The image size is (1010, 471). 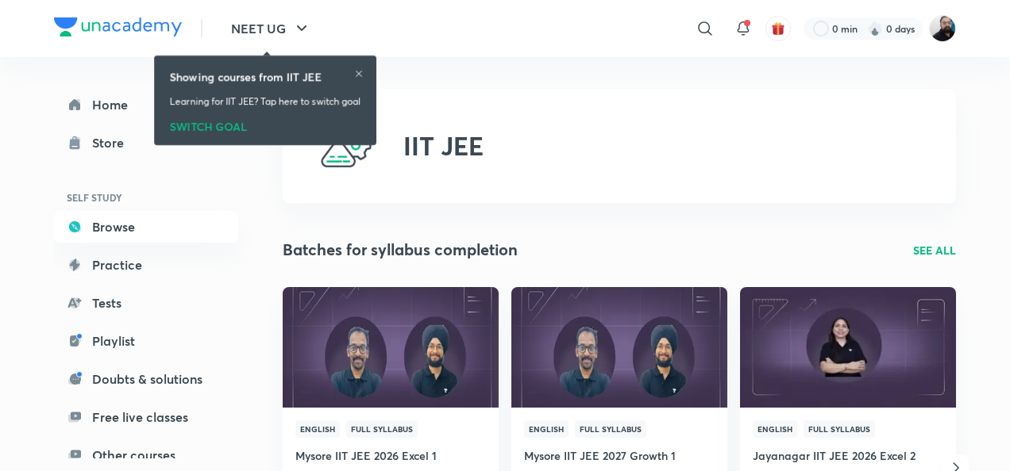 What do you see at coordinates (146, 105) in the screenshot?
I see `a: Home` at bounding box center [146, 105].